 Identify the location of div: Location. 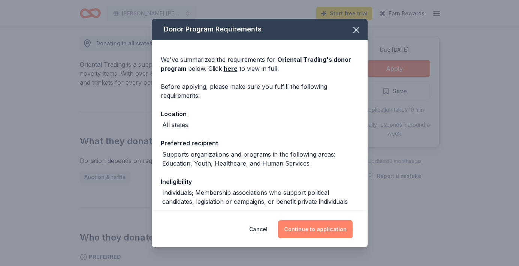
(260, 114).